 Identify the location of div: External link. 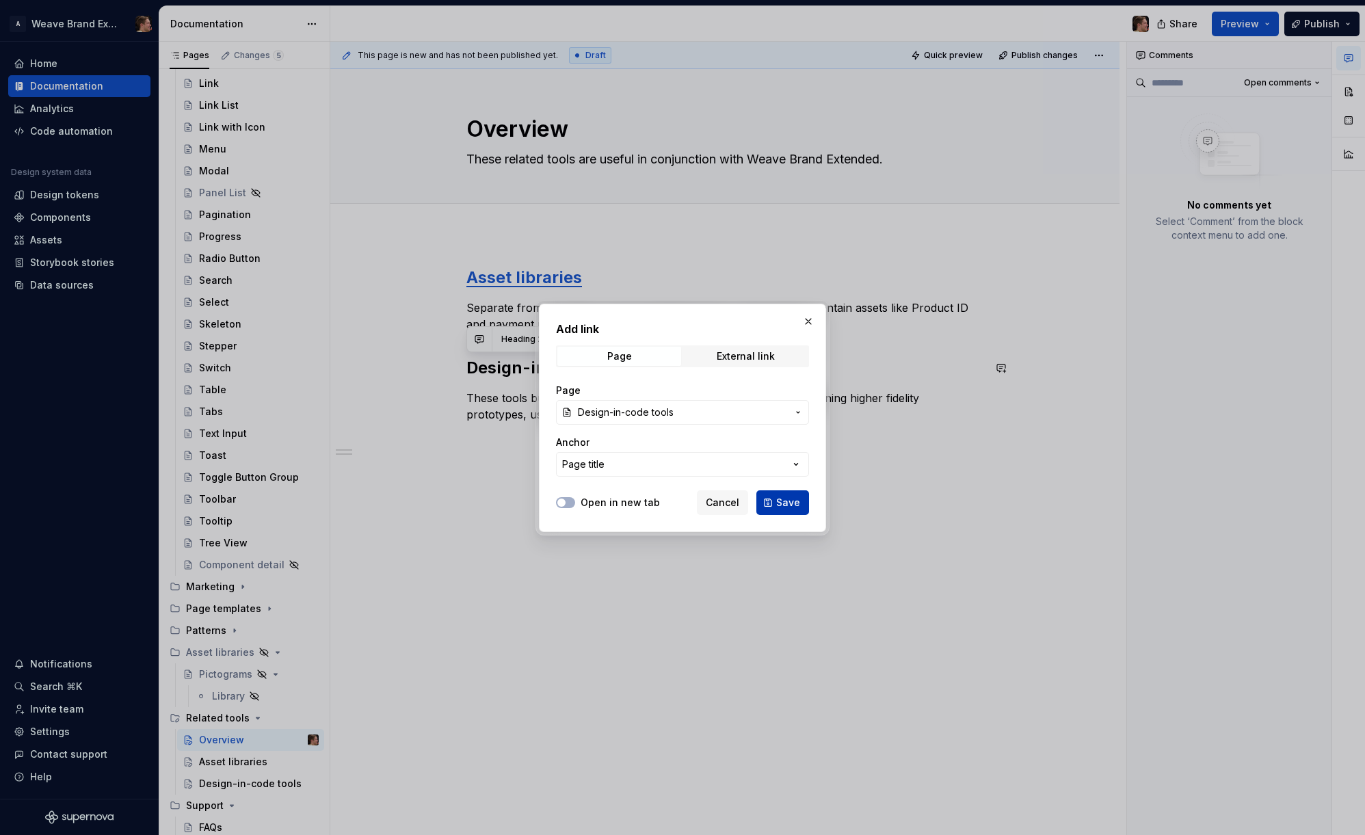
(745, 356).